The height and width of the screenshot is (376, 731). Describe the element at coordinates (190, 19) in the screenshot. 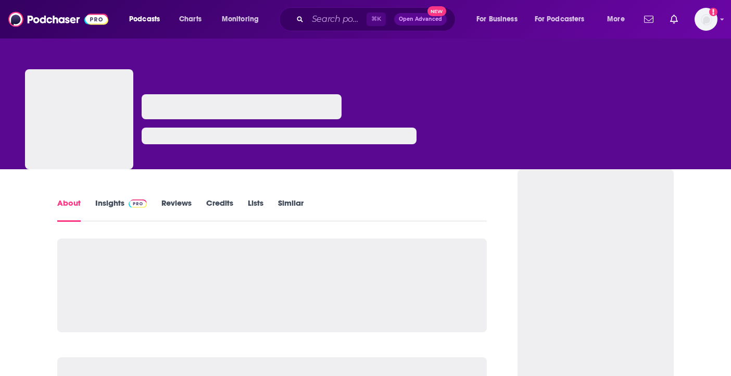

I see `span: Charts` at that location.